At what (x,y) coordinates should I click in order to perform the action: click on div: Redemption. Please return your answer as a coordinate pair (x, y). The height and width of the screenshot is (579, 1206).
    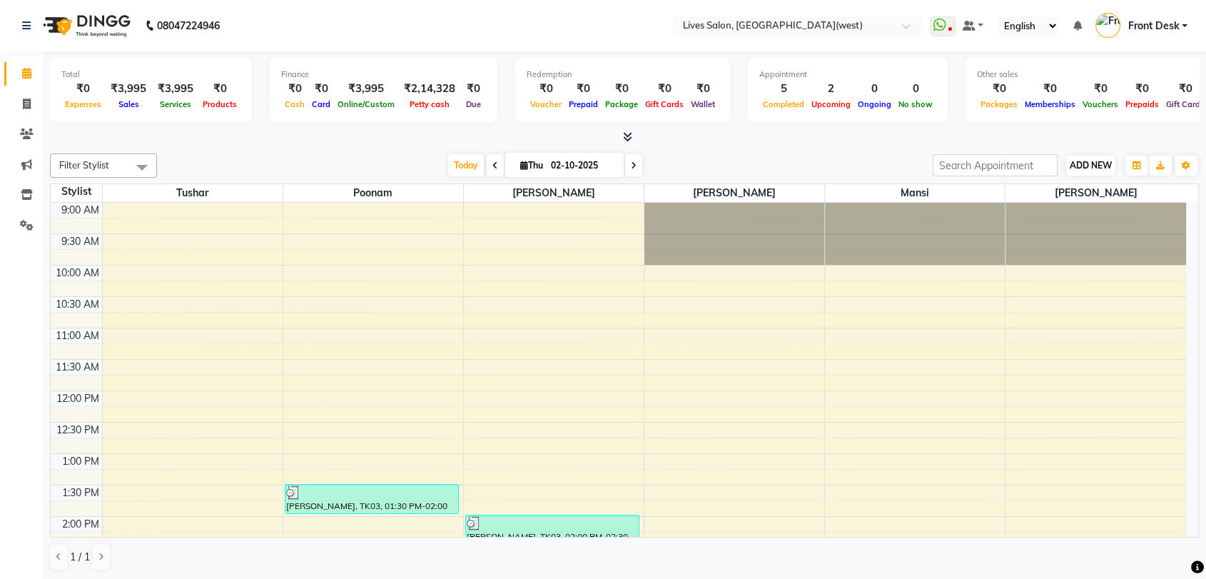
    Looking at the image, I should click on (622, 74).